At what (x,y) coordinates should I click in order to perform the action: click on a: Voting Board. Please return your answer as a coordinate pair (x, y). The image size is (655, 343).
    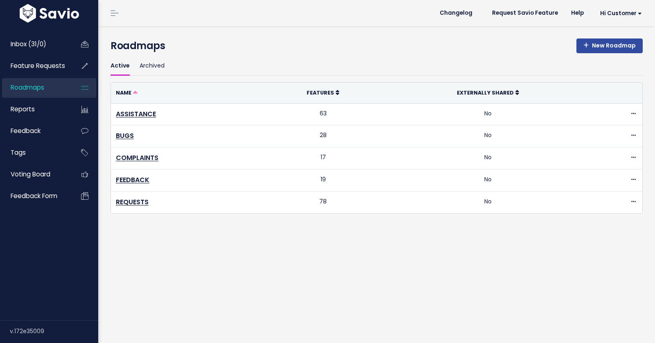
    Looking at the image, I should click on (35, 174).